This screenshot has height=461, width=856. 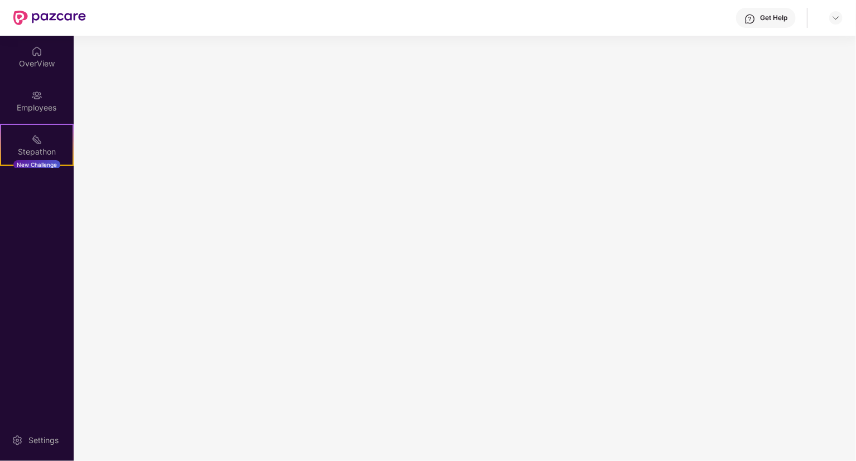 What do you see at coordinates (17, 440) in the screenshot?
I see `img: svg+xml;base64,PHN2ZyBpZD0iU2V0dGluZy0yMHgyMCIgeG1sbnM9Imh0dHA6Ly93d3cudzMub3JnLzIwMDAvc3ZnIiB3aW...` at bounding box center [17, 440].